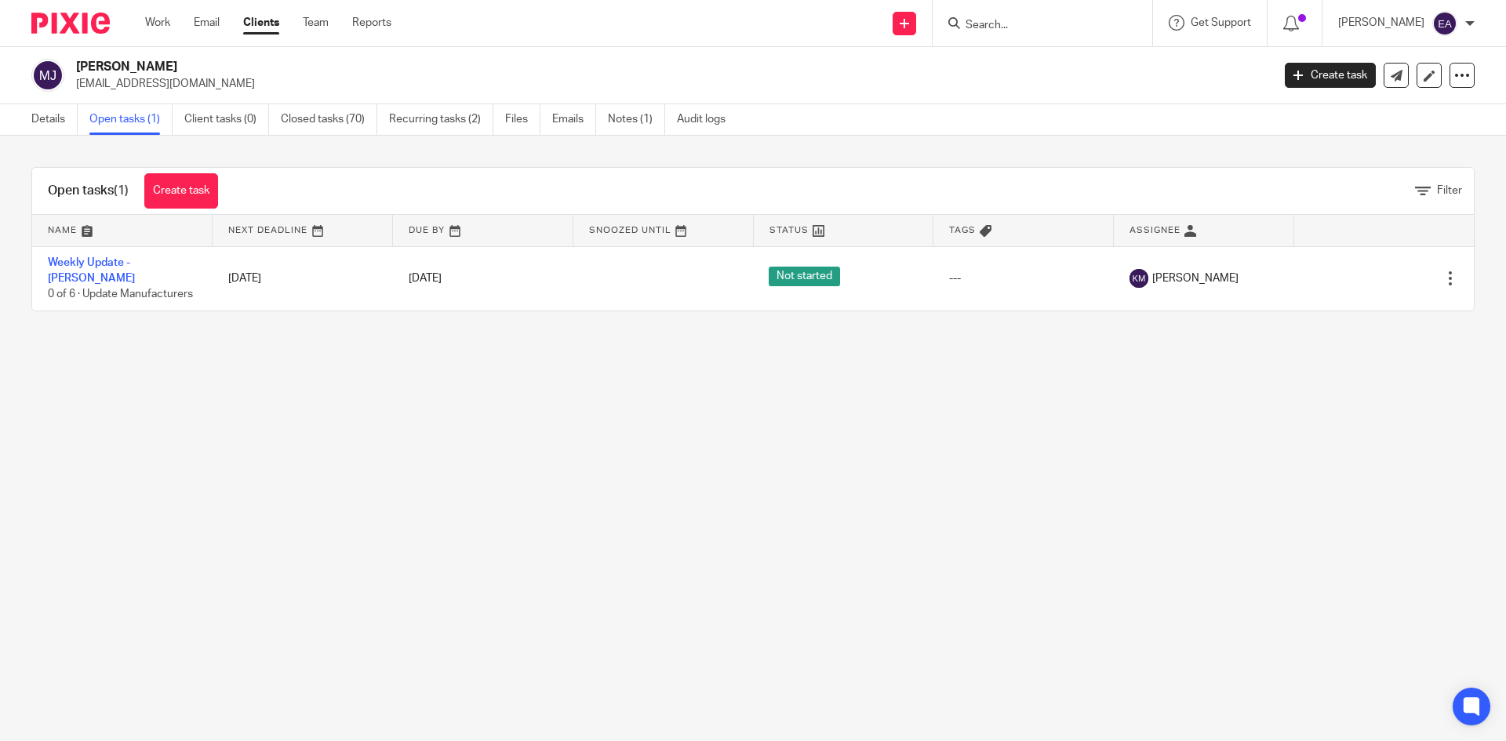  What do you see at coordinates (1034, 26) in the screenshot?
I see `input: Search` at bounding box center [1034, 26].